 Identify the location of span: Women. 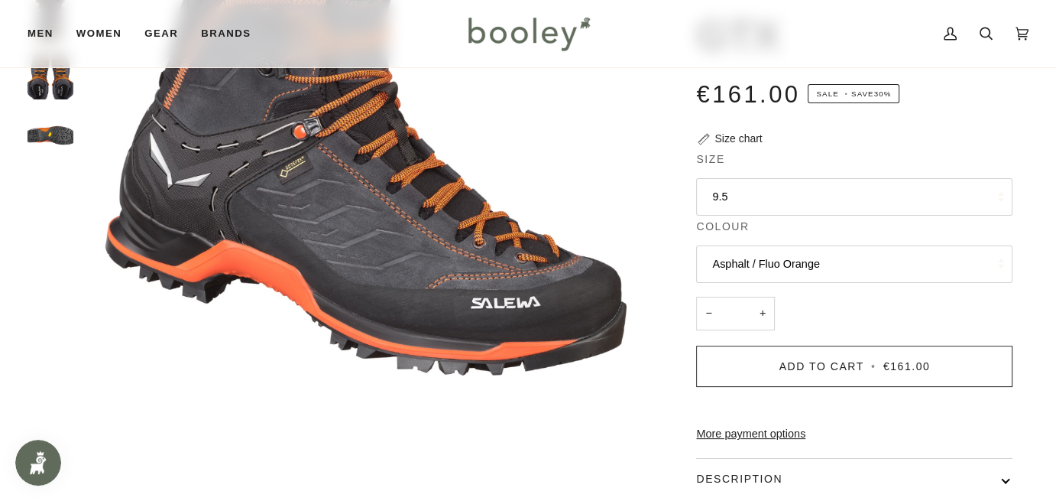
(99, 34).